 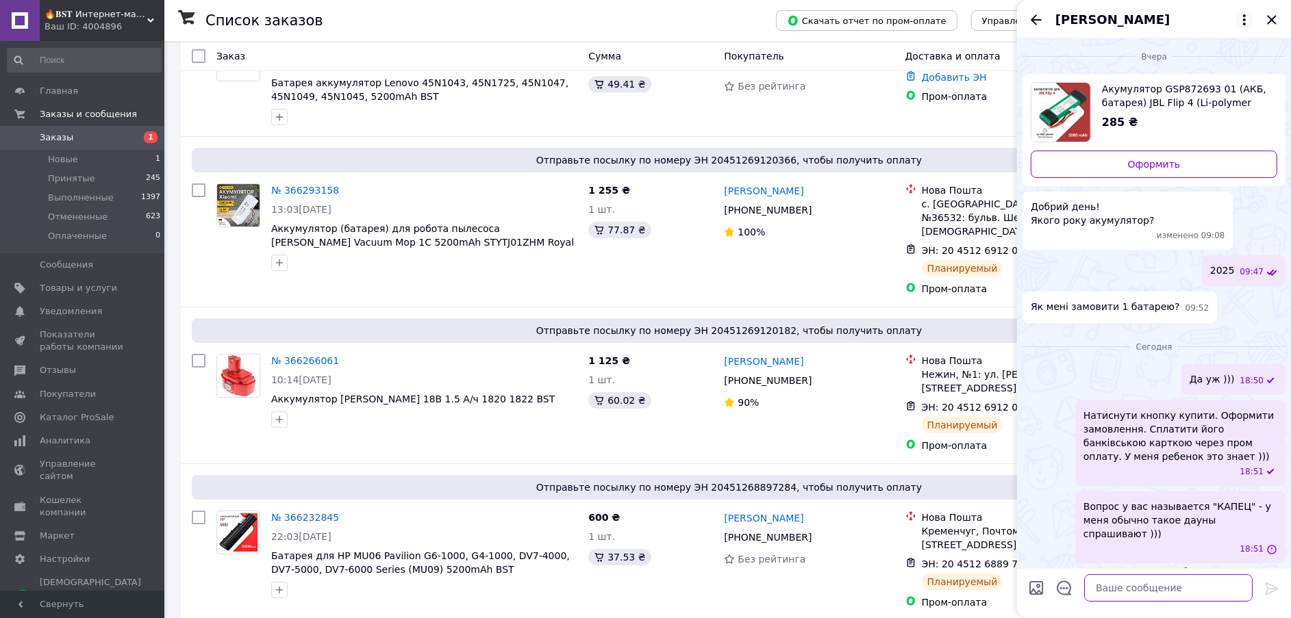 What do you see at coordinates (1120, 122) in the screenshot?
I see `span: 285 ₴` at bounding box center [1120, 122].